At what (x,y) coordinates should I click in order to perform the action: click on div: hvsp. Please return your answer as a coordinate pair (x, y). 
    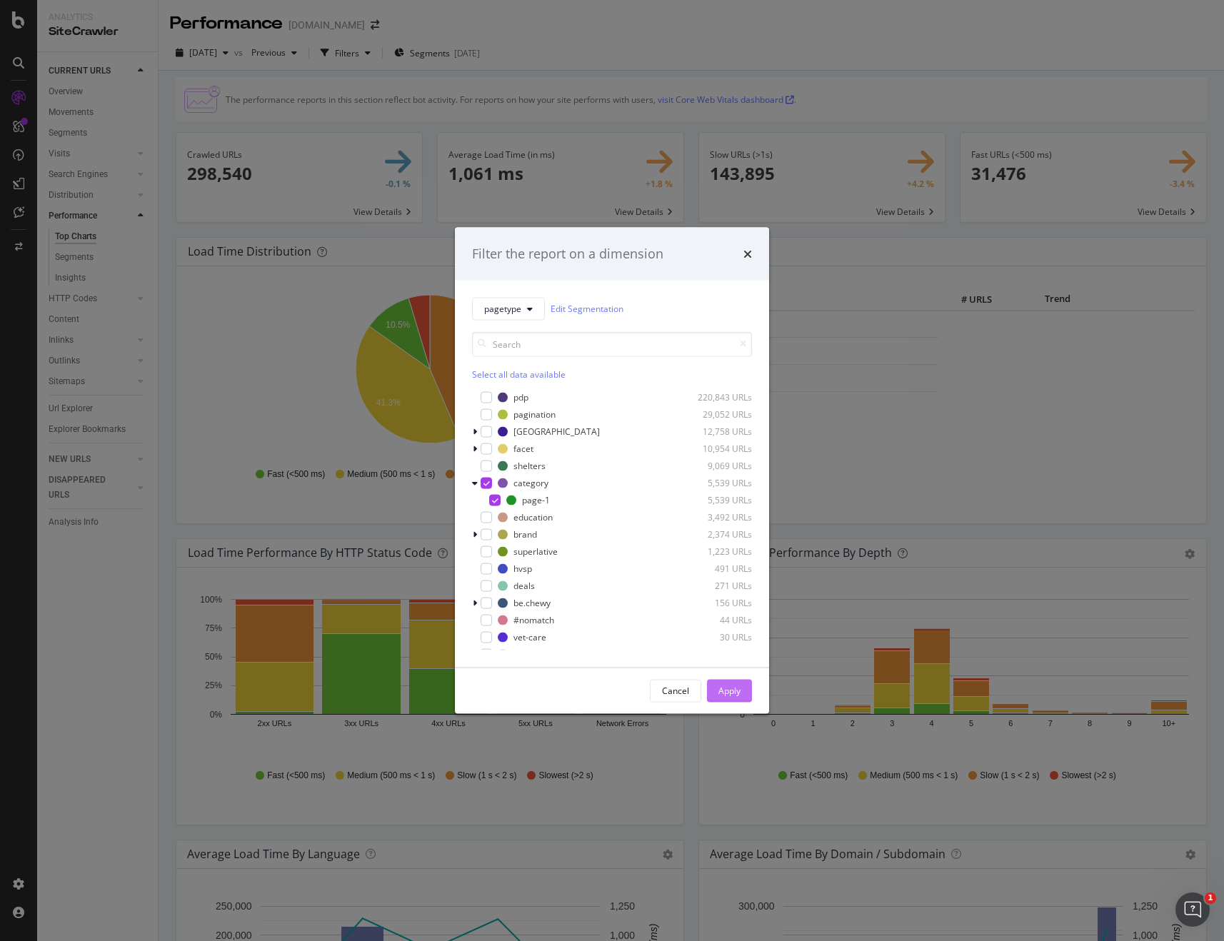
    Looking at the image, I should click on (523, 568).